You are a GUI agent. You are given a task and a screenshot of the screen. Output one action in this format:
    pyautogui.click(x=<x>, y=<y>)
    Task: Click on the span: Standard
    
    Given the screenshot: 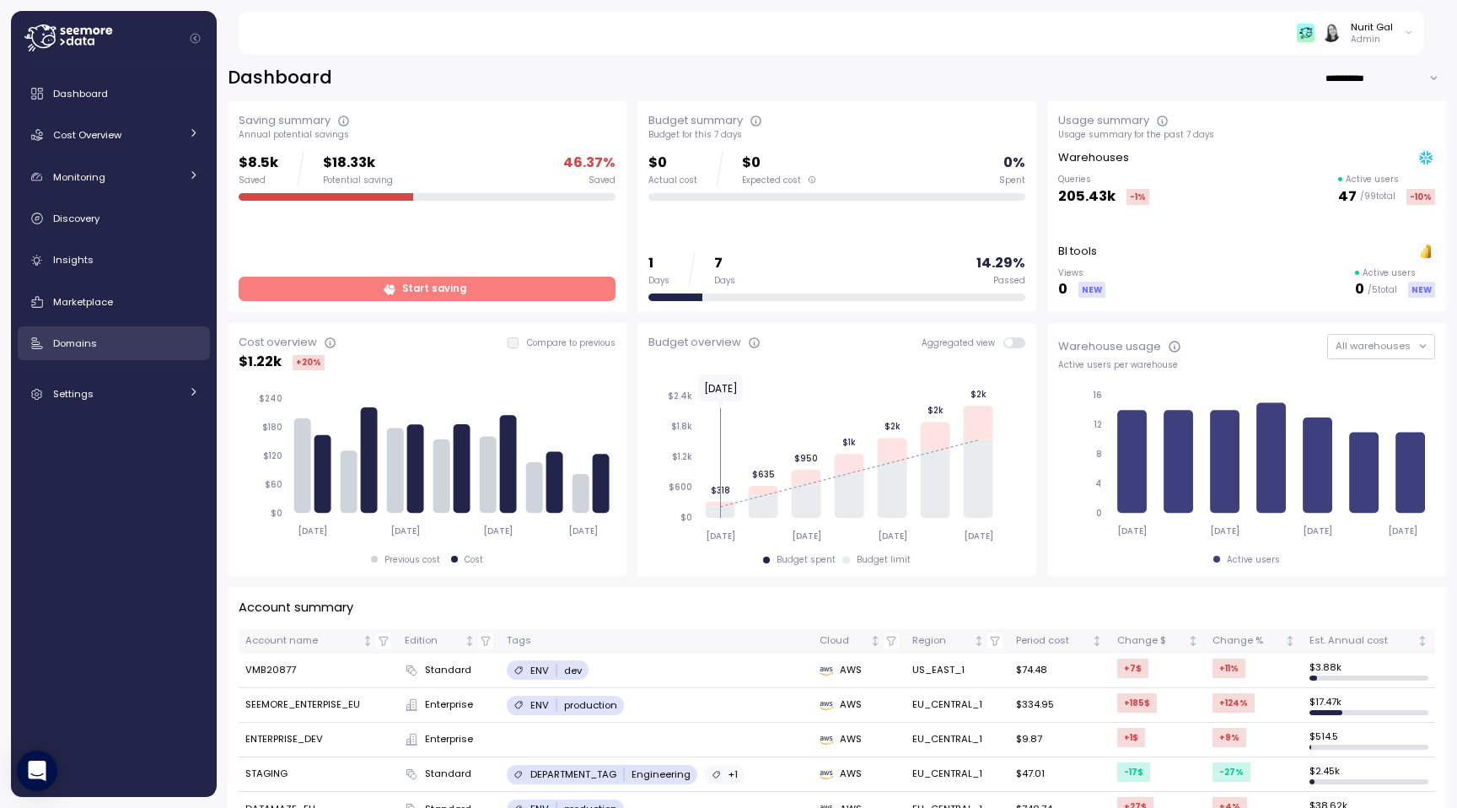 What is the action you would take?
    pyautogui.click(x=448, y=670)
    